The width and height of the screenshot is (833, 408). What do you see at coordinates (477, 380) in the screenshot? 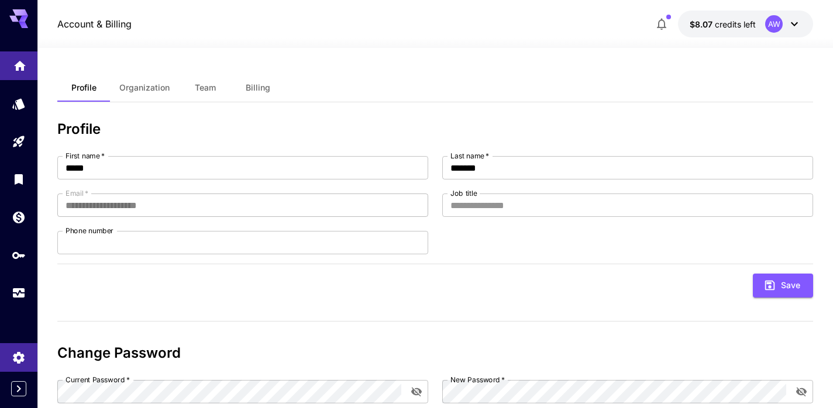
I see `label: New Password` at bounding box center [477, 380].